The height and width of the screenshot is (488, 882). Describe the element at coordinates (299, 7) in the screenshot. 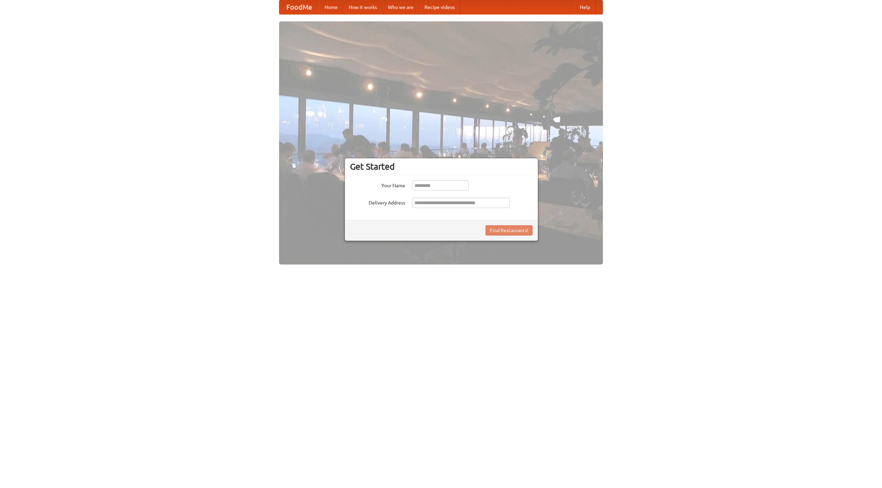

I see `a: FoodMe` at that location.